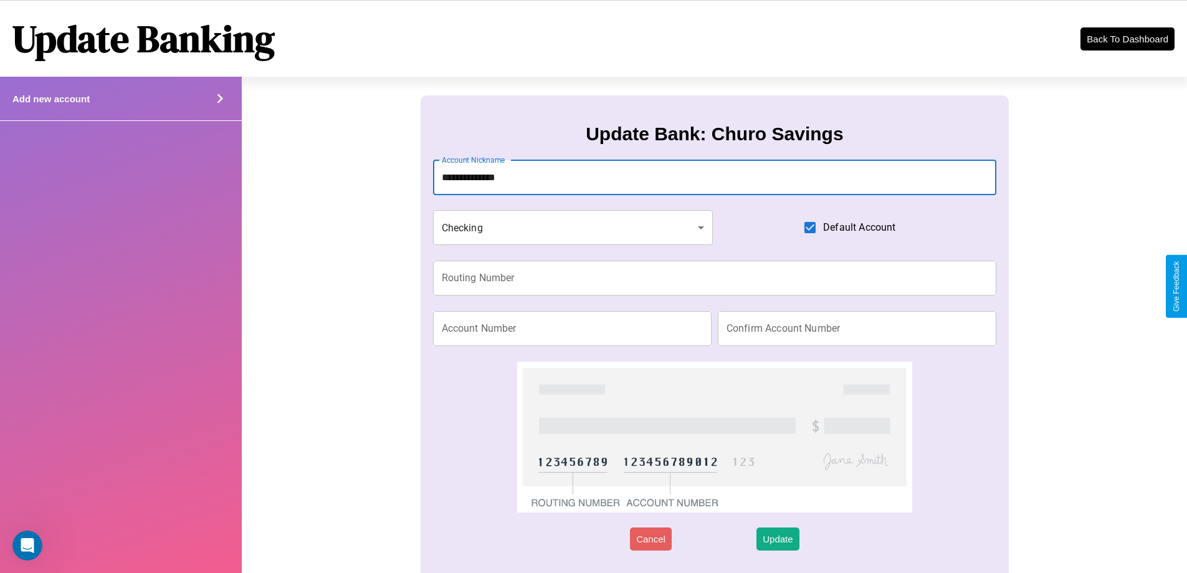 This screenshot has height=573, width=1187. I want to click on img: check, so click(714, 437).